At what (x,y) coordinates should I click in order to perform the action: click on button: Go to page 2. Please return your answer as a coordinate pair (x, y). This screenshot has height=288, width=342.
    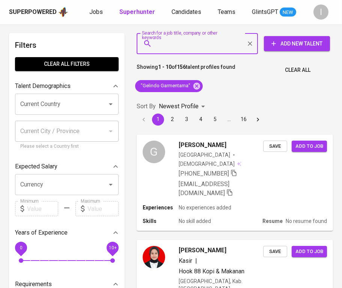
    Looking at the image, I should click on (173, 120).